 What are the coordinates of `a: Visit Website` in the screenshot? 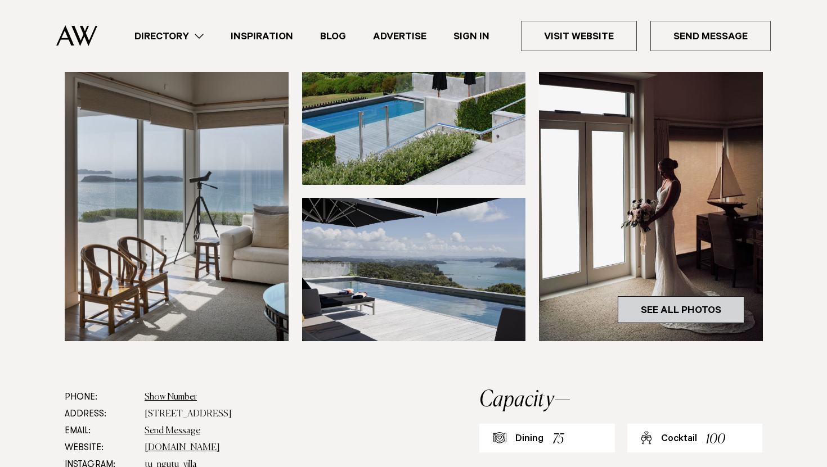 It's located at (579, 36).